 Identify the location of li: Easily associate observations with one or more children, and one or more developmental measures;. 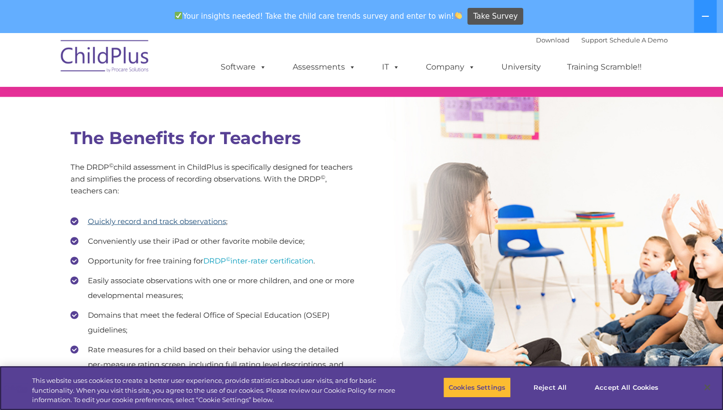
(212, 288).